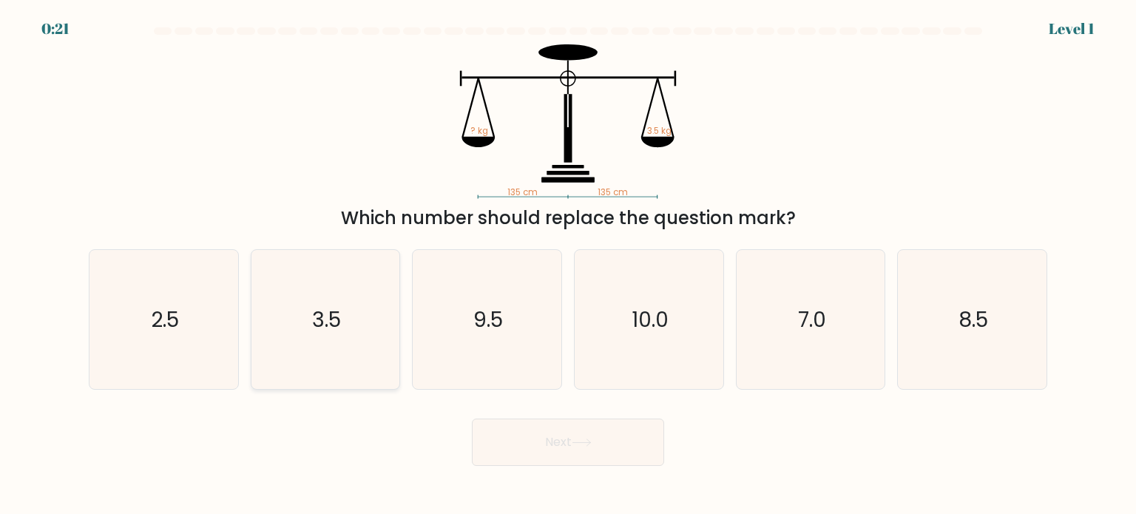 The width and height of the screenshot is (1136, 514). What do you see at coordinates (568, 442) in the screenshot?
I see `button: Next` at bounding box center [568, 442].